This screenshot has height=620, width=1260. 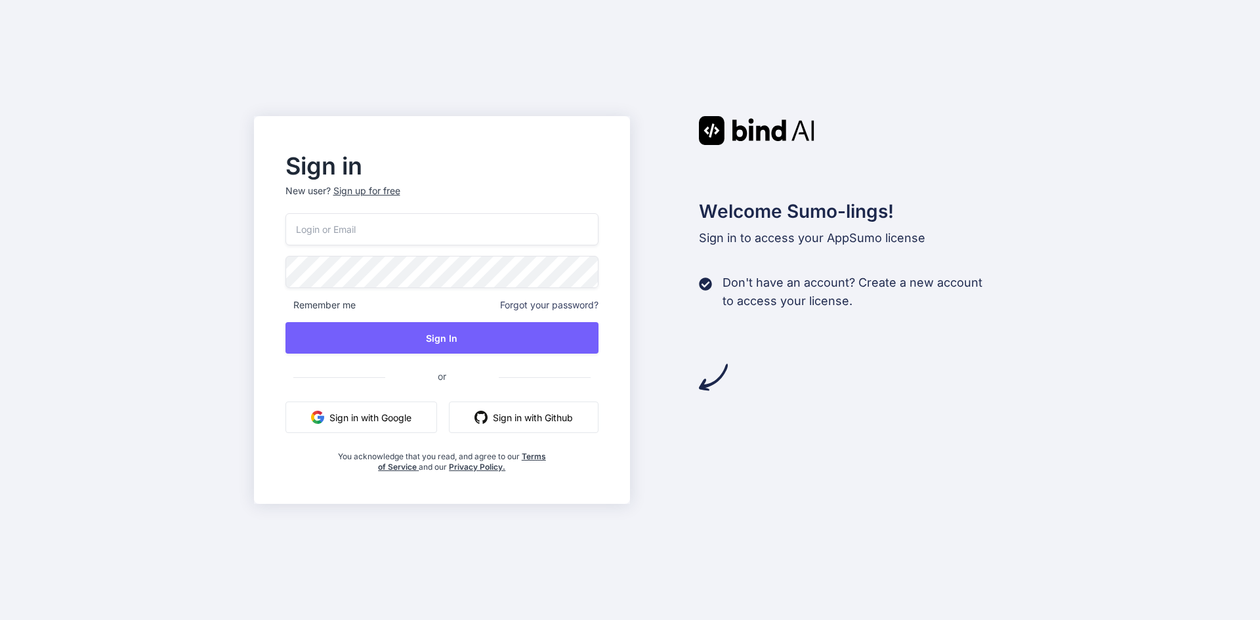 I want to click on button: Sign In, so click(x=442, y=338).